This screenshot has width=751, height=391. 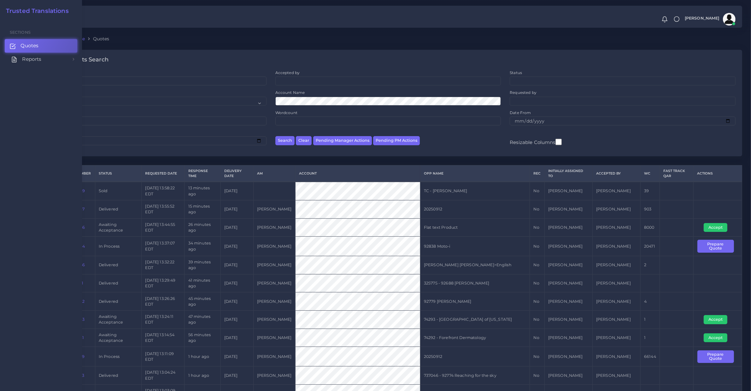 What do you see at coordinates (650, 228) in the screenshot?
I see `td: 8000` at bounding box center [650, 228].